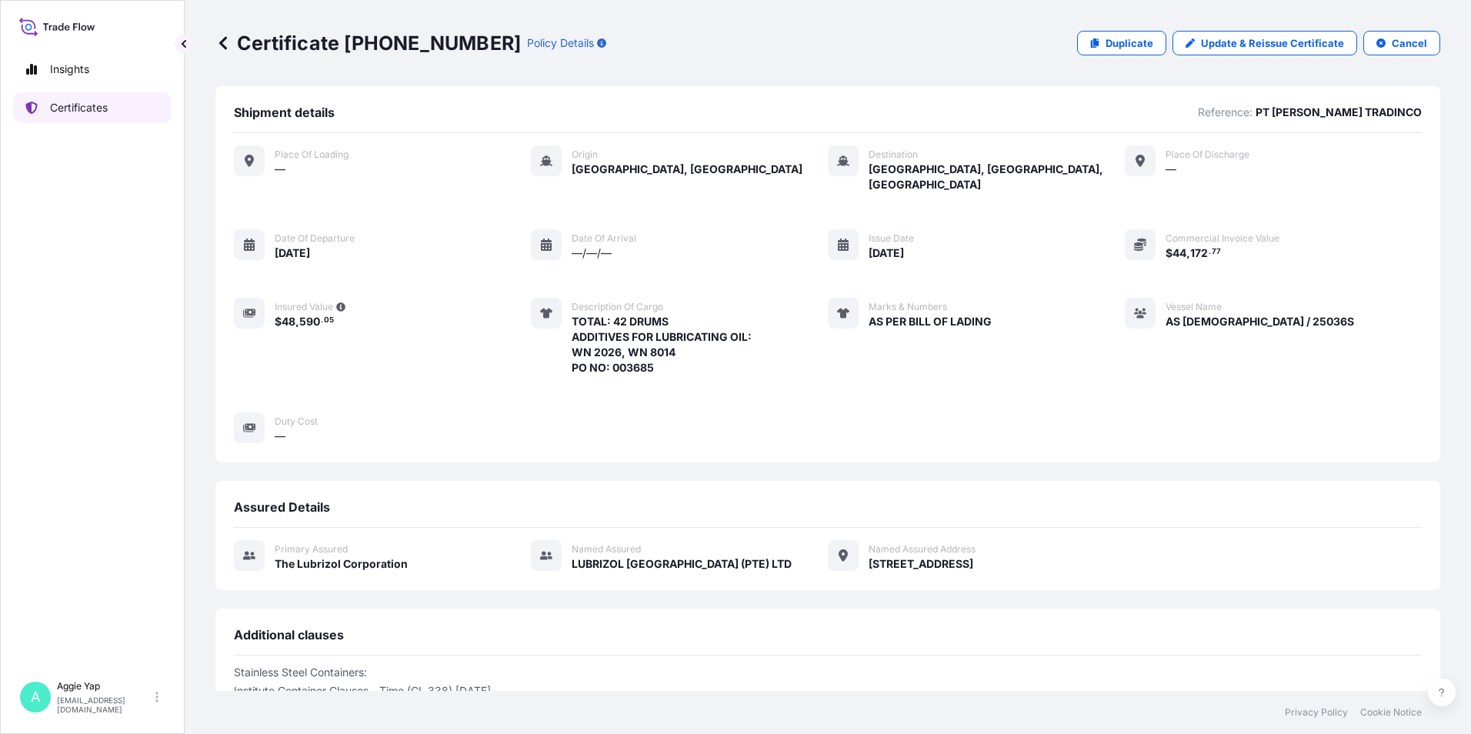 The height and width of the screenshot is (734, 1471). I want to click on p: Cancel, so click(1410, 43).